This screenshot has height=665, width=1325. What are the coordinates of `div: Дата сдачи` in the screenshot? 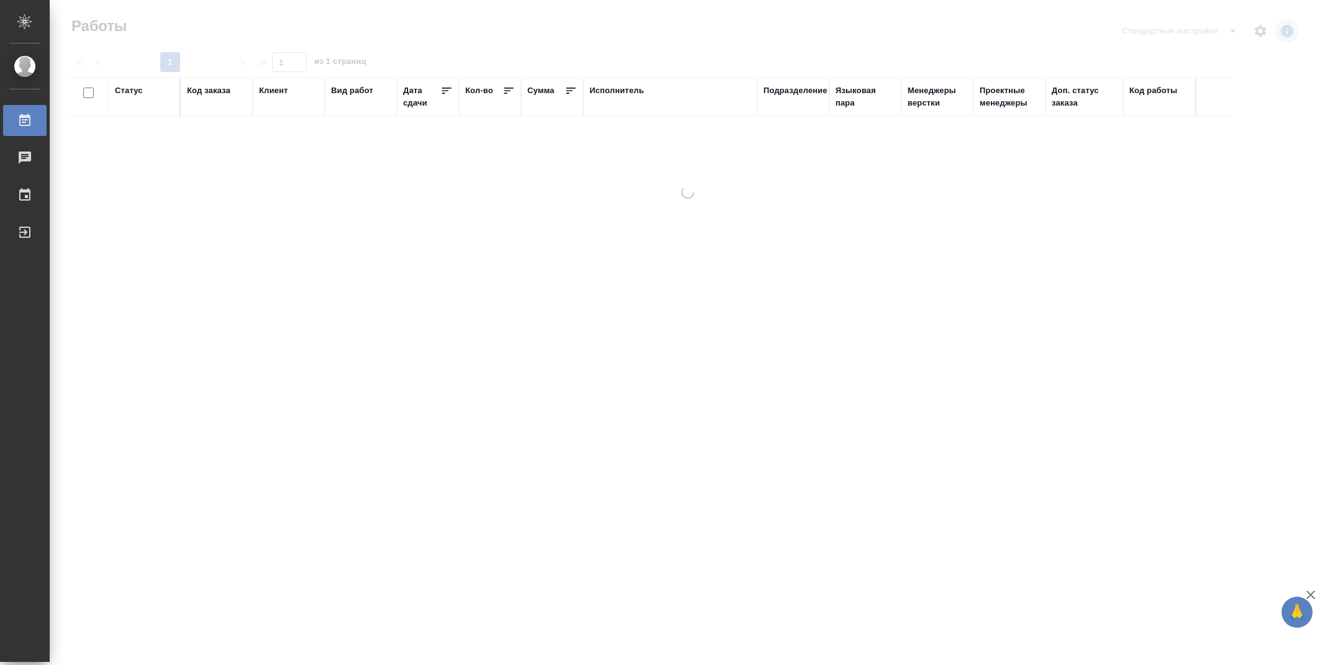 It's located at (422, 97).